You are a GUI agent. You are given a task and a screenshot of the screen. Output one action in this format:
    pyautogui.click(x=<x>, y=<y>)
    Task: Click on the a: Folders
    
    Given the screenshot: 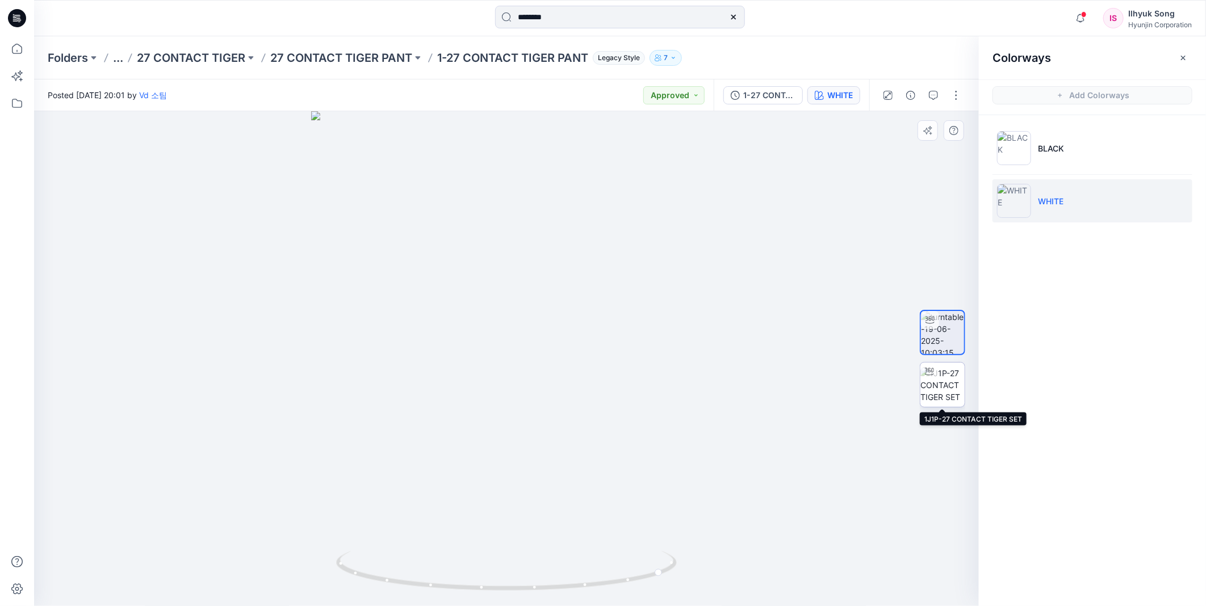 What is the action you would take?
    pyautogui.click(x=68, y=58)
    